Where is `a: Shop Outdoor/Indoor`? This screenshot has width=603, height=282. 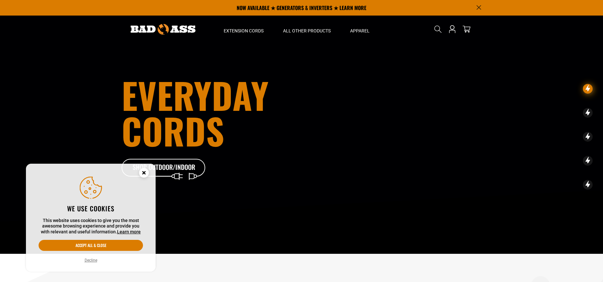 a: Shop Outdoor/Indoor is located at coordinates (164, 168).